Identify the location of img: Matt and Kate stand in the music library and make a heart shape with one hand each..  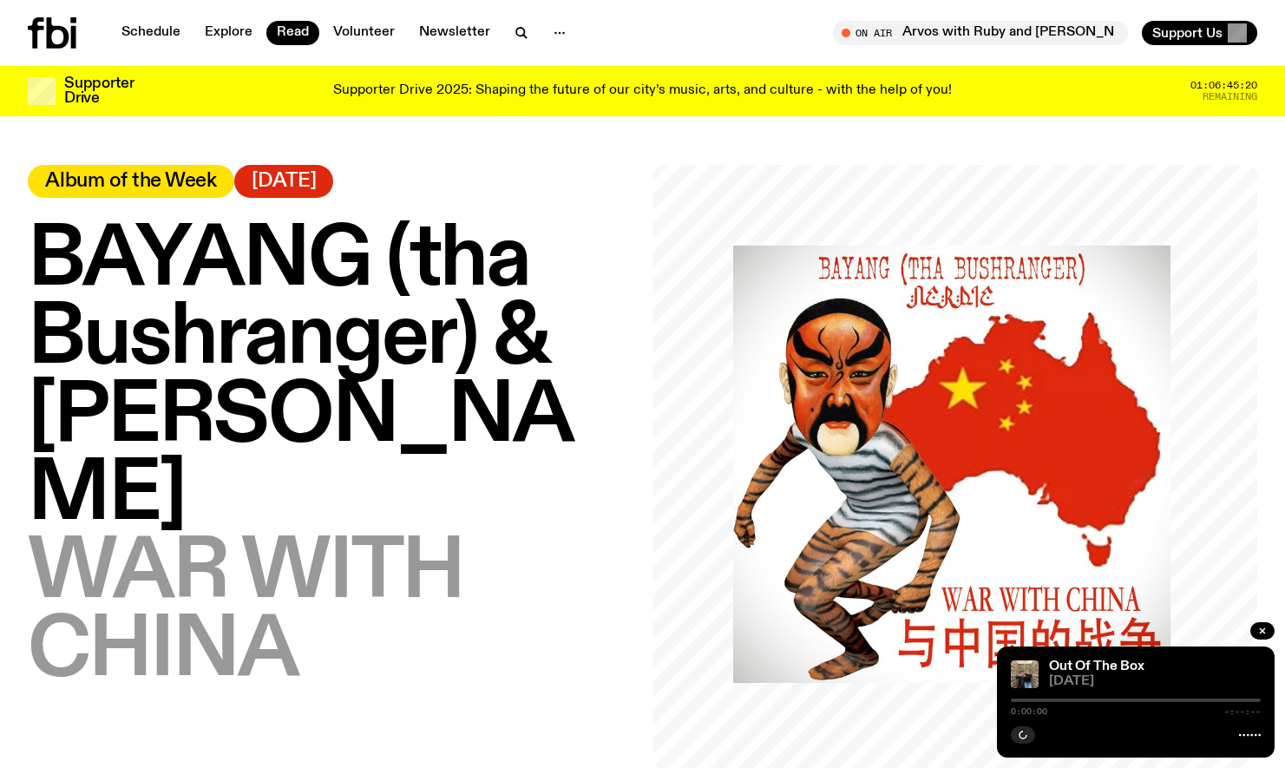
(1025, 674).